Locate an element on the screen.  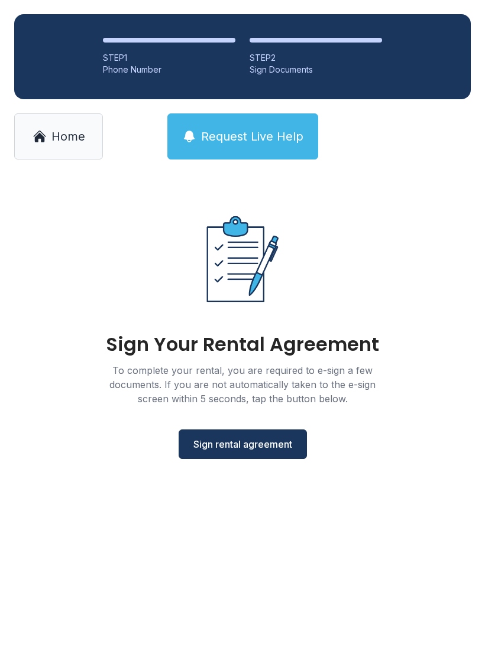
span: Home is located at coordinates (68, 137).